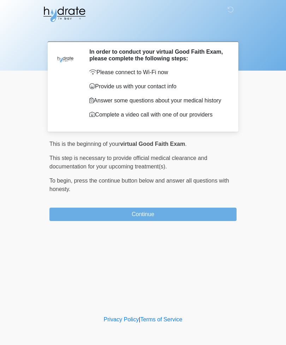 This screenshot has width=286, height=345. What do you see at coordinates (158, 101) in the screenshot?
I see `p: Answer some questions about your medical history` at bounding box center [158, 101].